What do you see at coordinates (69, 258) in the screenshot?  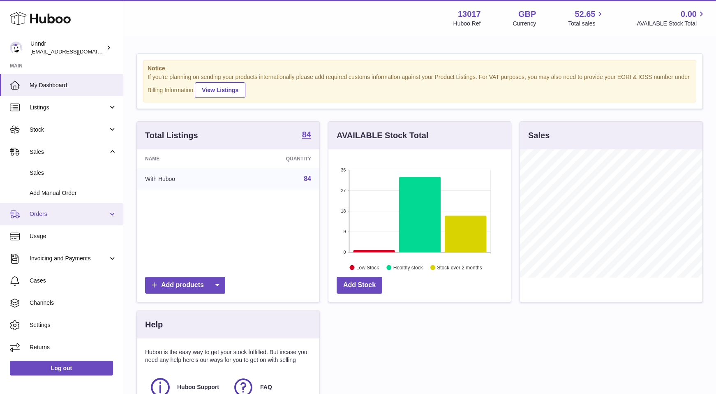 I see `span: Invoicing and Payments` at bounding box center [69, 258].